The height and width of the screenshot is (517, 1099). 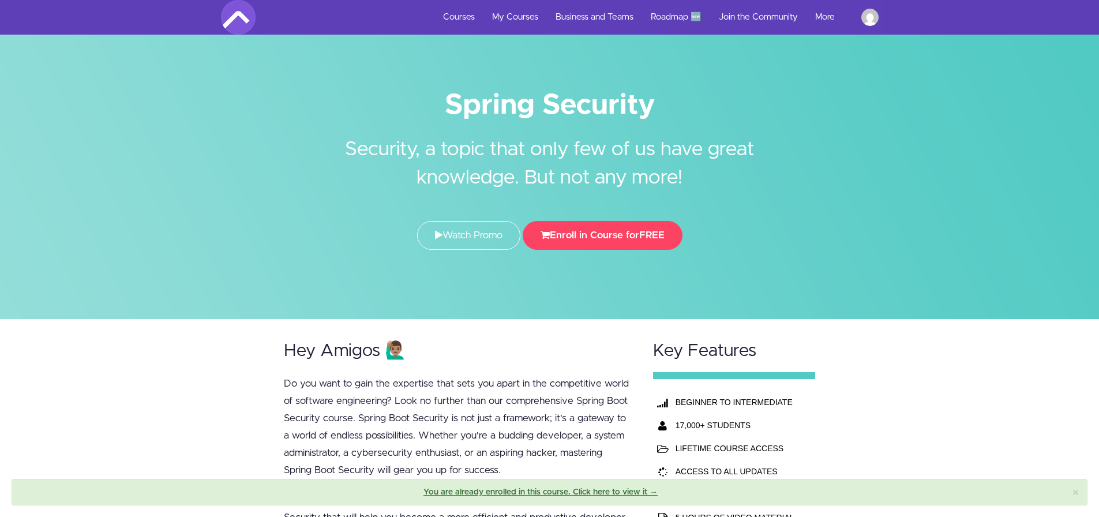 What do you see at coordinates (1075, 493) in the screenshot?
I see `button: Close` at bounding box center [1075, 493].